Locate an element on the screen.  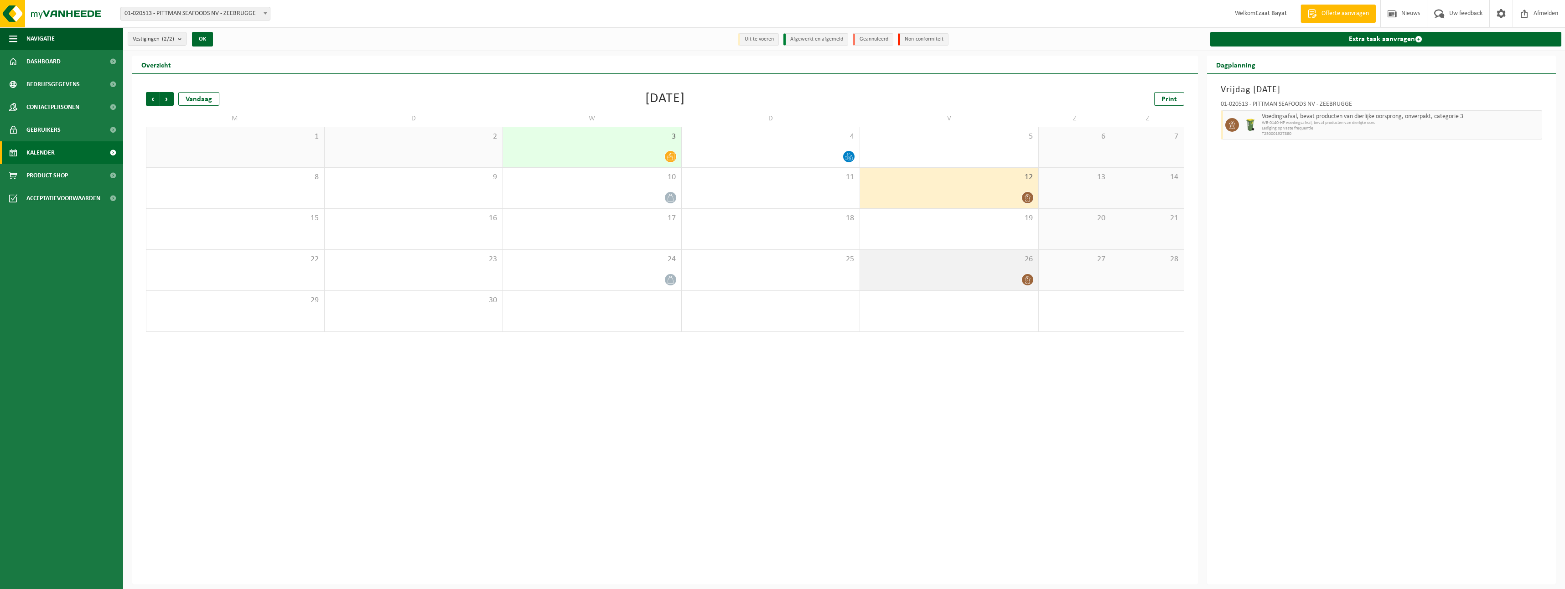
span: 14 is located at coordinates (1148, 177).